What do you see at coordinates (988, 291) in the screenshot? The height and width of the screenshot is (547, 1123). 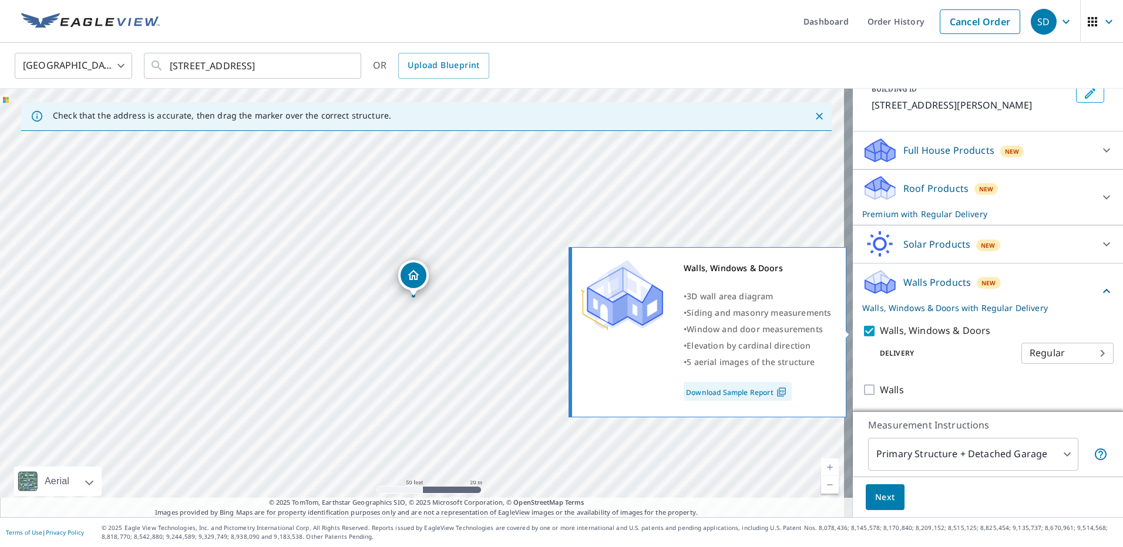 I see `div: Walls ProductsNewWalls, Windows & Doors with Regular Delivery` at bounding box center [988, 291].